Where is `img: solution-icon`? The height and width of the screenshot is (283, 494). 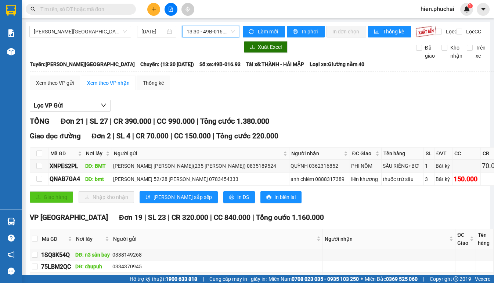 img: solution-icon is located at coordinates (11, 33).